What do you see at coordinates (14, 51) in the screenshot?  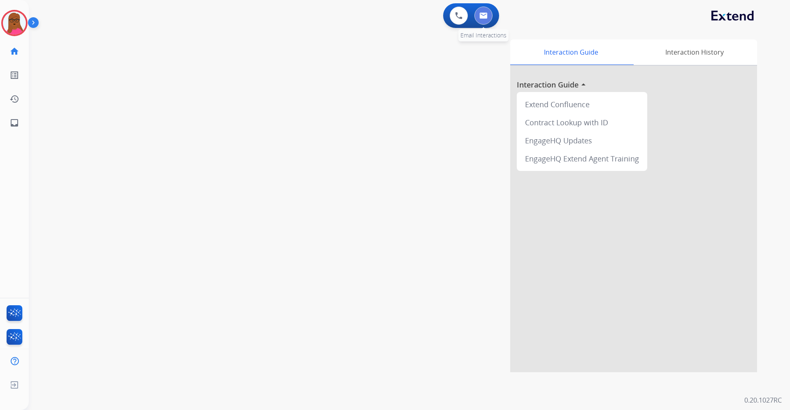 I see `mat-icon: home` at bounding box center [14, 51].